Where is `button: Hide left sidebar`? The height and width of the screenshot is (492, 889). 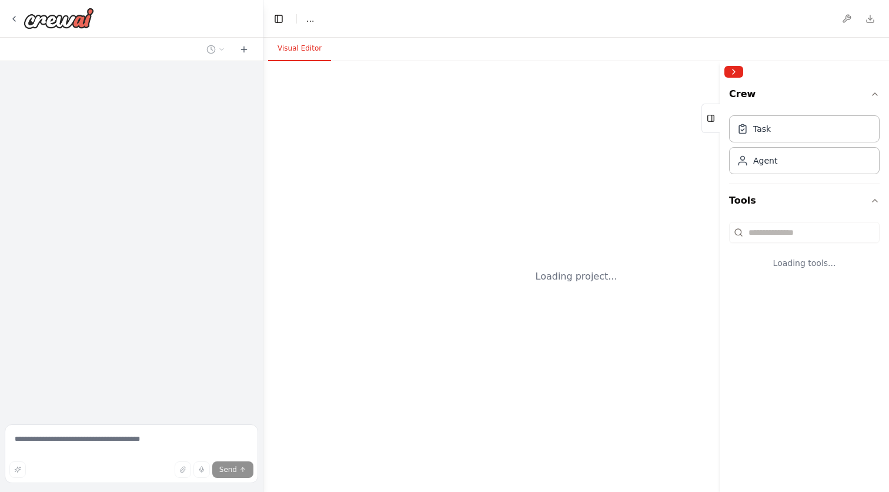
button: Hide left sidebar is located at coordinates (279, 19).